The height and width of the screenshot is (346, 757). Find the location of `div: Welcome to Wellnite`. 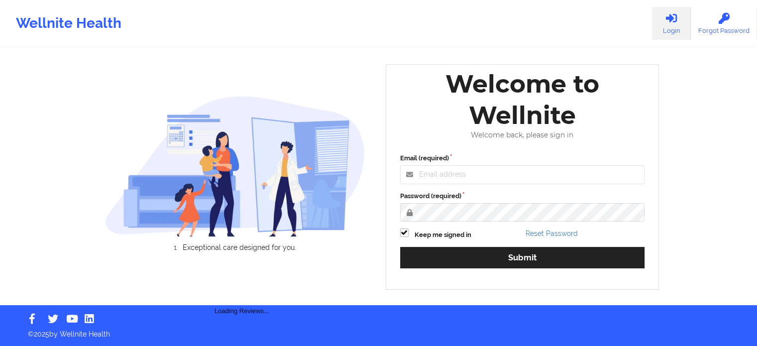

div: Welcome to Wellnite is located at coordinates (523, 100).